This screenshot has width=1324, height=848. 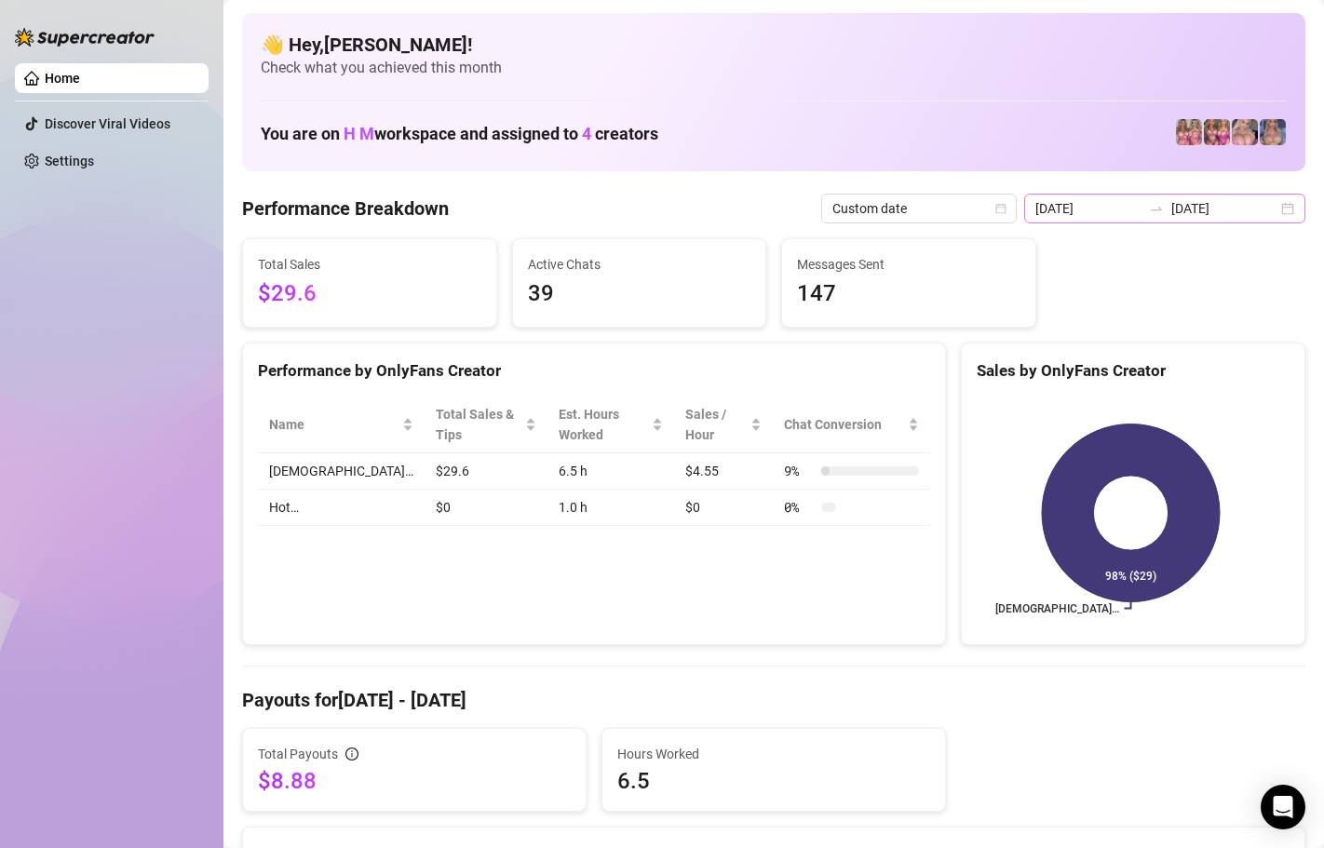 What do you see at coordinates (341, 425) in the screenshot?
I see `th: Name` at bounding box center [341, 425].